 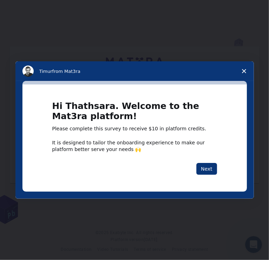 What do you see at coordinates (135, 113) in the screenshot?
I see `h1: Hi Thathsara. Welcome to the Mat3ra platform!` at bounding box center [135, 113].